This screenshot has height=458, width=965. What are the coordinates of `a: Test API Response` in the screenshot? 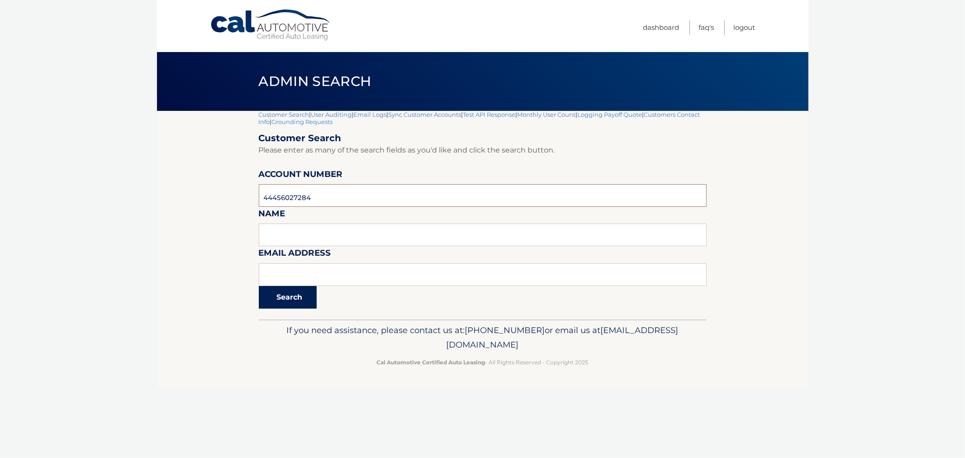 It's located at (490, 114).